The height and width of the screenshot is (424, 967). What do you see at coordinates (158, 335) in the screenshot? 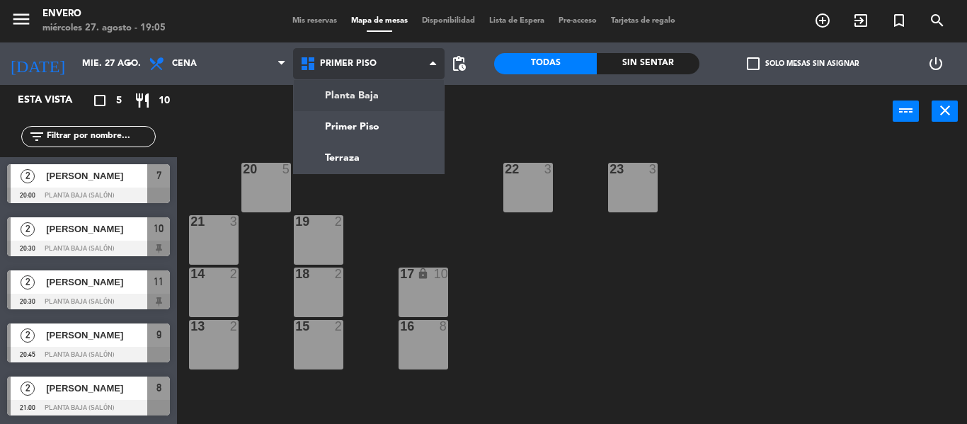
I see `span: 9` at bounding box center [158, 335].